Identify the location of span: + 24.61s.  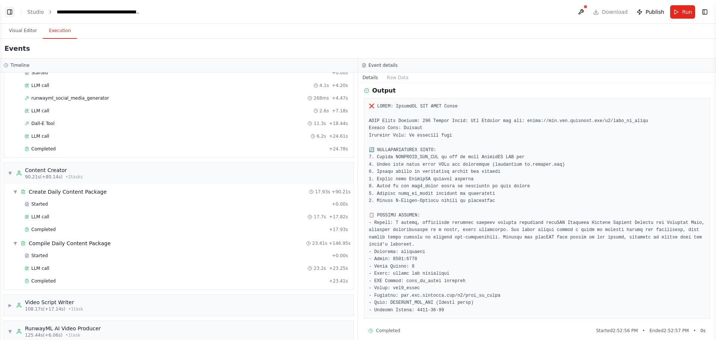
(338, 136).